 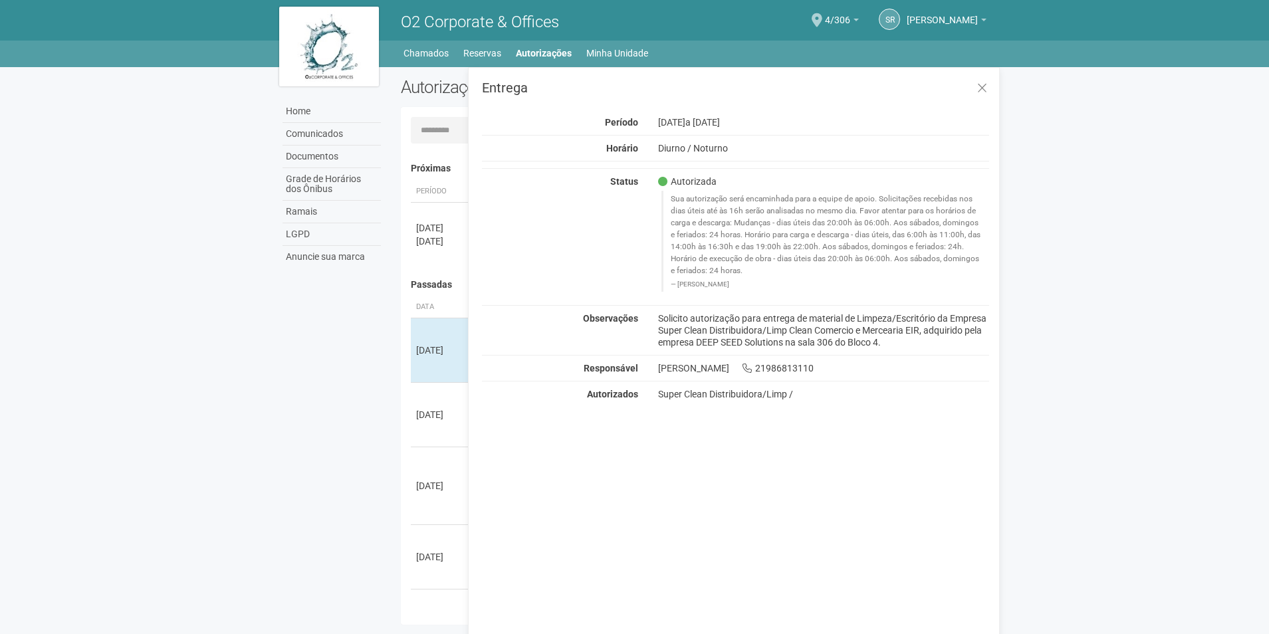 What do you see at coordinates (332, 112) in the screenshot?
I see `a: Home` at bounding box center [332, 112].